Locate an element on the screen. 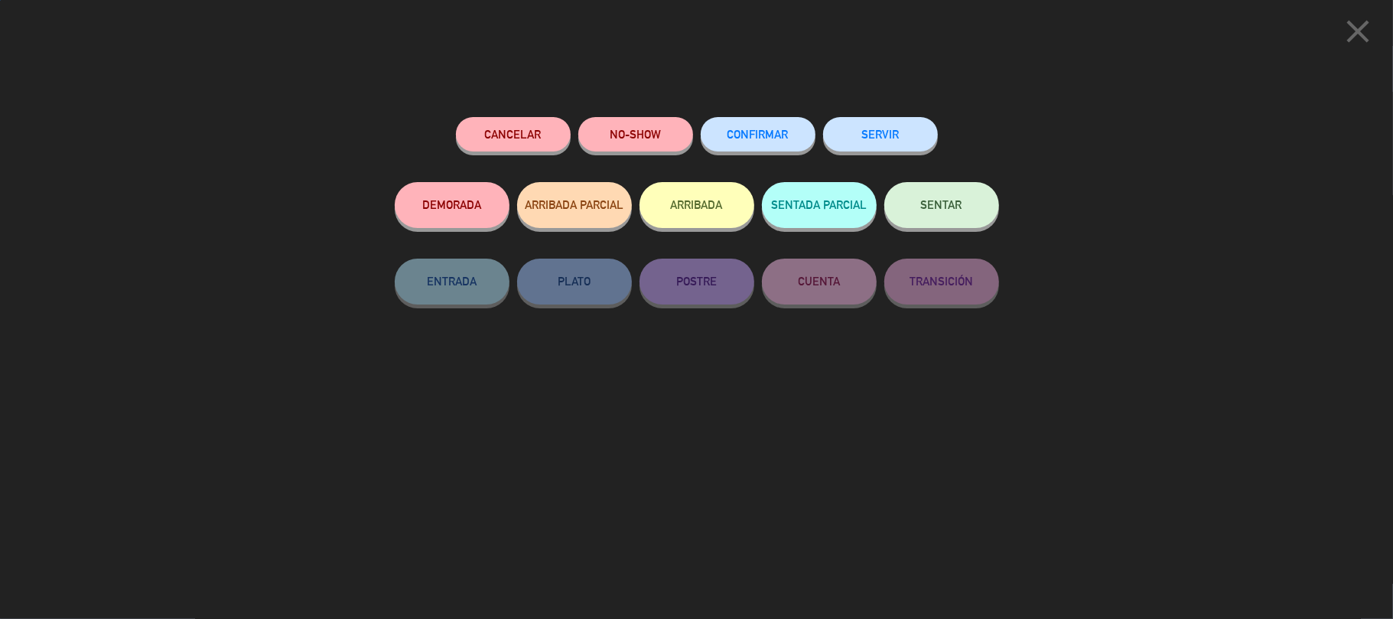 This screenshot has width=1393, height=619. button: TRANSICIÓN is located at coordinates (942, 282).